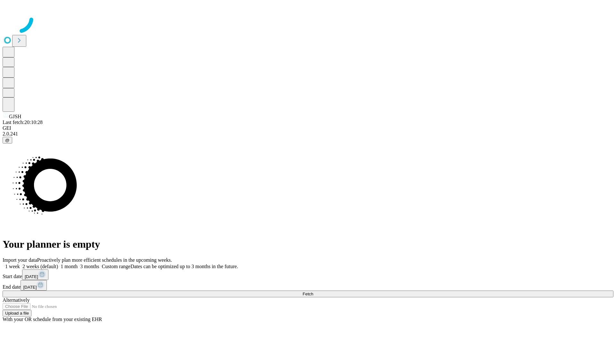 This screenshot has height=346, width=616. What do you see at coordinates (308, 294) in the screenshot?
I see `button: Fetch` at bounding box center [308, 294].